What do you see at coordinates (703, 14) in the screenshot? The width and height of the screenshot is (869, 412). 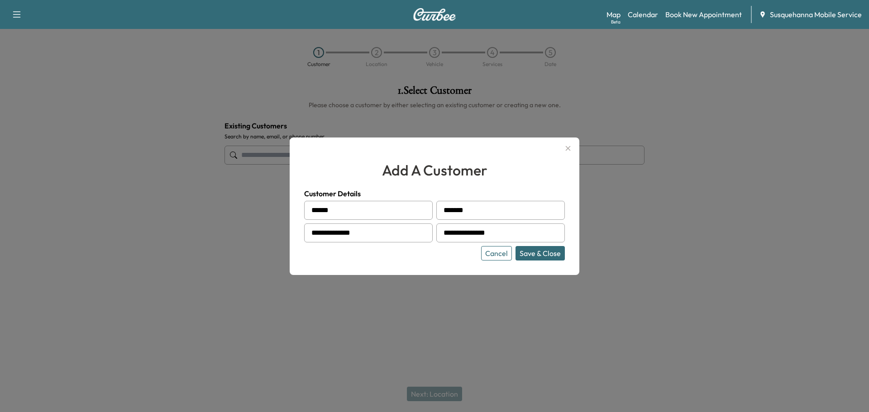 I see `a: Book New Appointment` at bounding box center [703, 14].